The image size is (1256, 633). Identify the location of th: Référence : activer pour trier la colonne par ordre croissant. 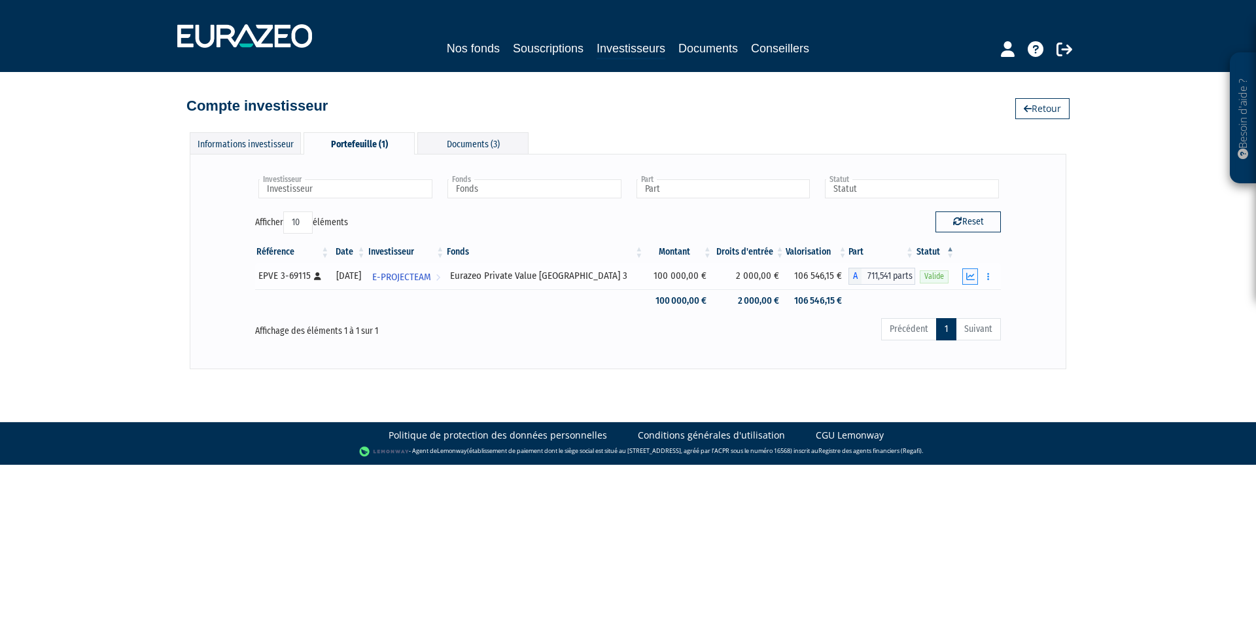
(292, 252).